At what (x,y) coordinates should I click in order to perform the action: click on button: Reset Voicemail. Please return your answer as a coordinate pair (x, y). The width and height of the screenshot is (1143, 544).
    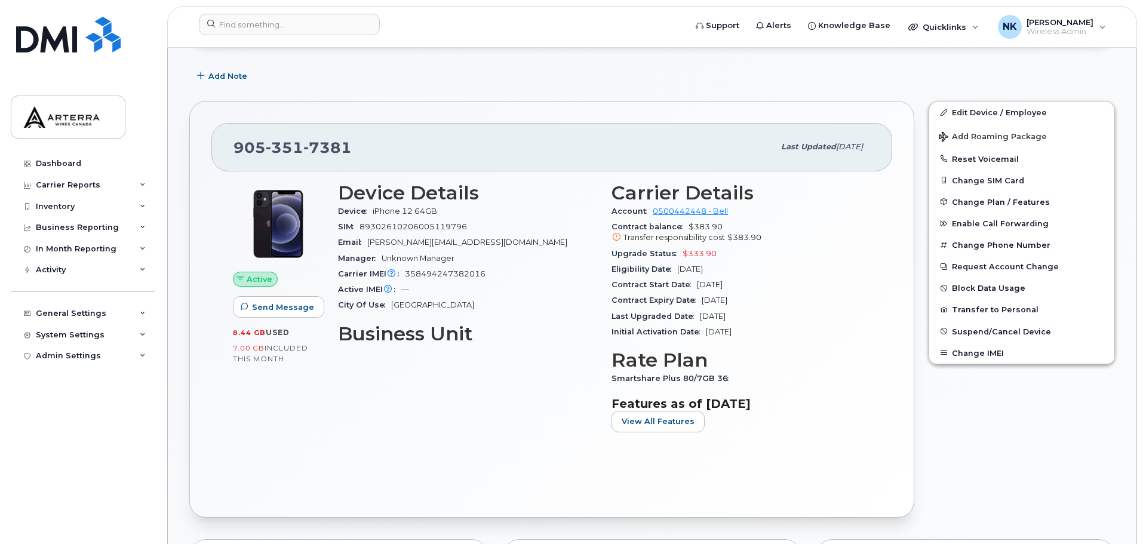
    Looking at the image, I should click on (1022, 159).